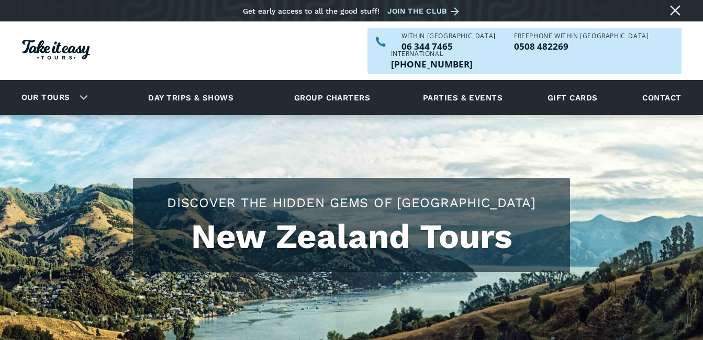  I want to click on a: Call us freephone within NZ on 0508482269, so click(581, 46).